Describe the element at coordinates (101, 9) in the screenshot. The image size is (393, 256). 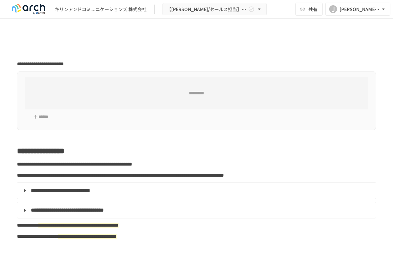
I see `div: キリンアンドコミュニケーションズ 株式会社` at that location.